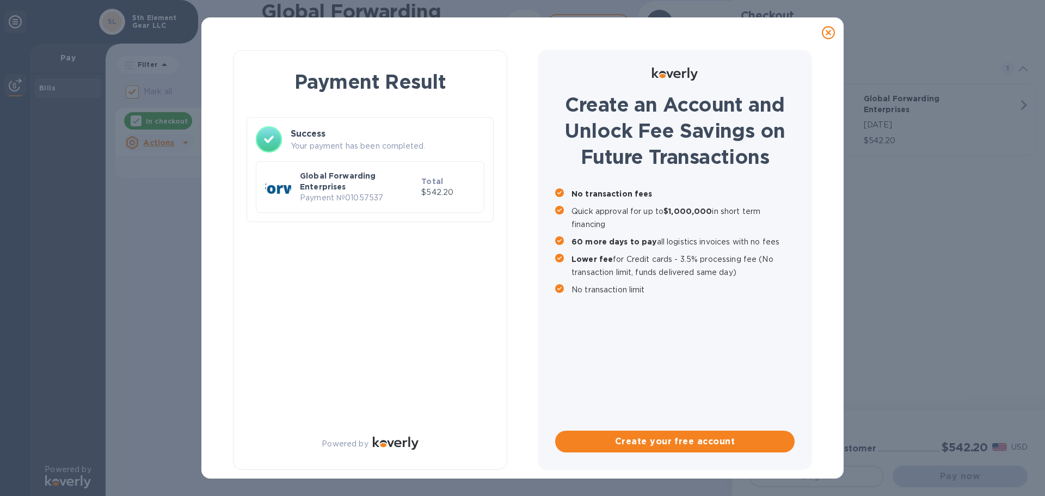  What do you see at coordinates (592, 259) in the screenshot?
I see `b: Lower fee` at bounding box center [592, 259].